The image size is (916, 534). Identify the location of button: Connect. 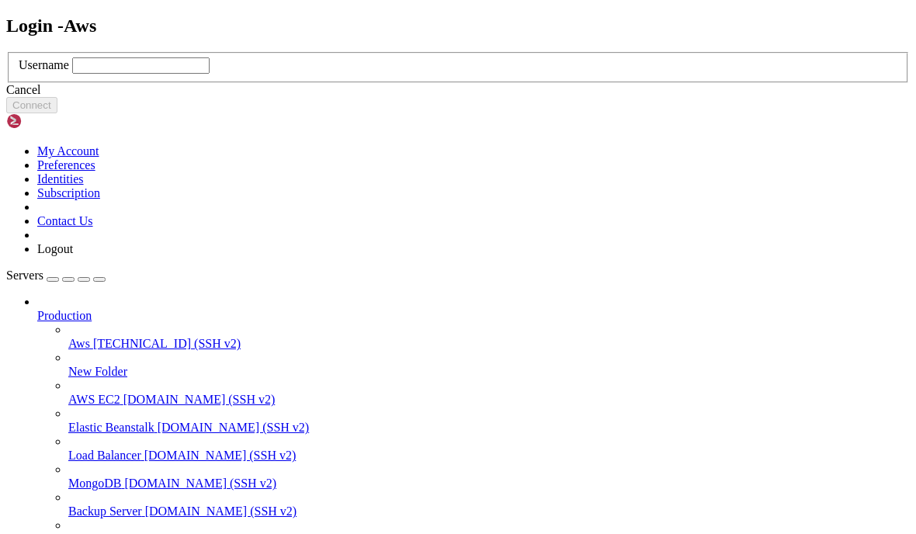
(32, 105).